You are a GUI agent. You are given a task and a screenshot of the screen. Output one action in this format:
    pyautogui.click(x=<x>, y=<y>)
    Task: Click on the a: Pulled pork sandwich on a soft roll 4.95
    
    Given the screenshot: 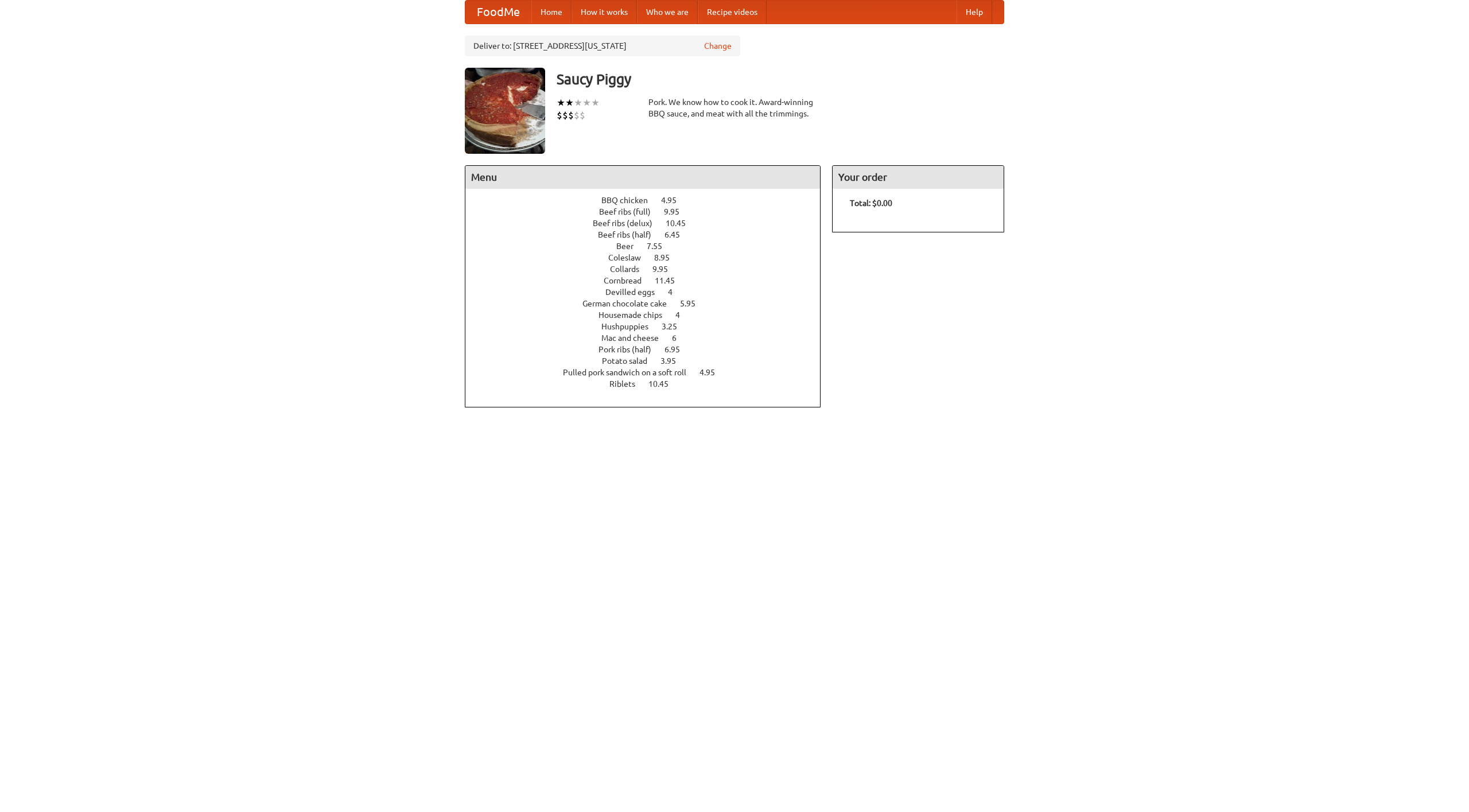 What is the action you would take?
    pyautogui.click(x=649, y=372)
    